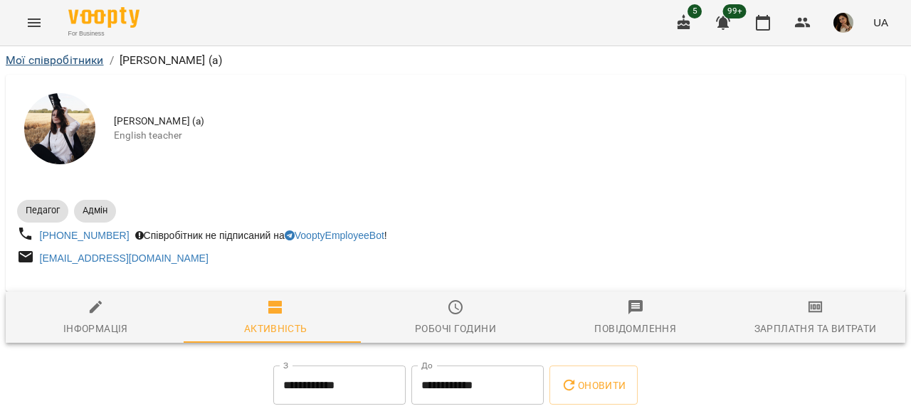 The image size is (911, 416). Describe the element at coordinates (43, 211) in the screenshot. I see `span: Педагог` at that location.